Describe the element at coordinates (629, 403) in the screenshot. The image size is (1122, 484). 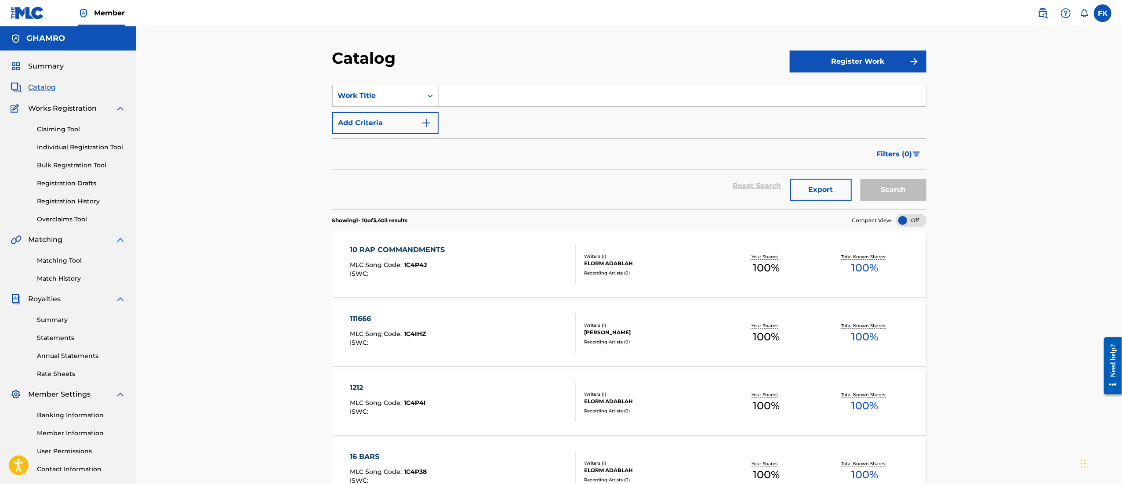
I see `a: 1212MLC Song Code:1C4P4IISWC:Writers (1)ELORM ADABLAHRecording Artists (0)Your Shares:100%Total K...` at that location.